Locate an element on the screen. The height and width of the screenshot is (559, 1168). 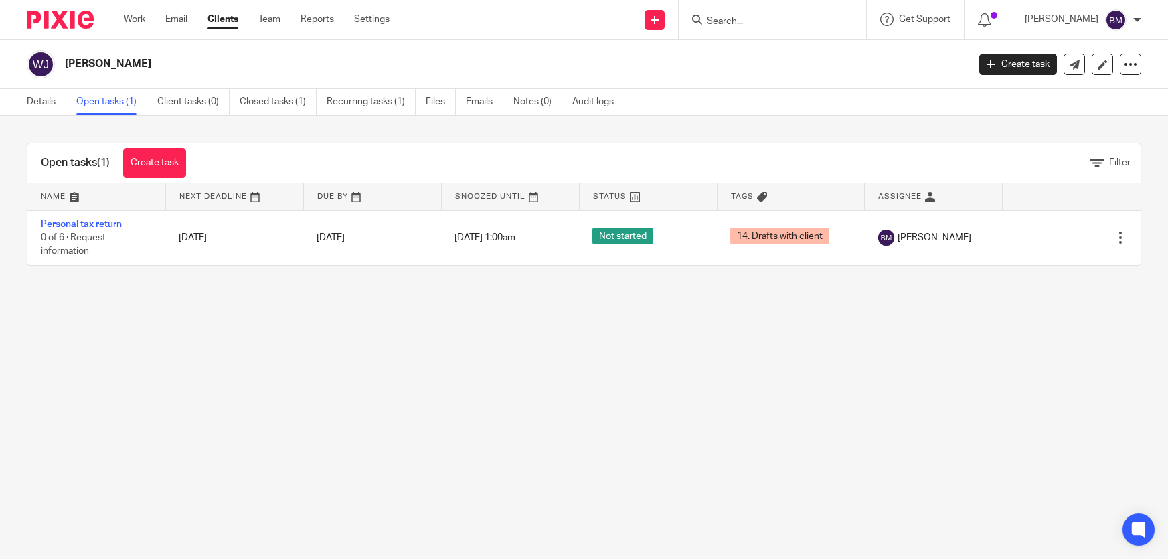
h1: Open tasks is located at coordinates (75, 163).